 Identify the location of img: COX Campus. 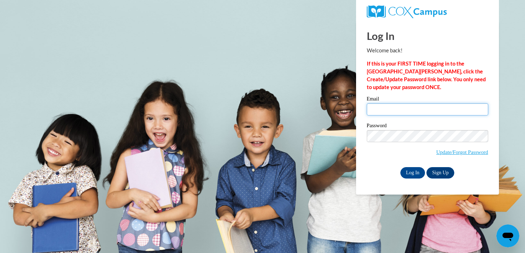
(407, 12).